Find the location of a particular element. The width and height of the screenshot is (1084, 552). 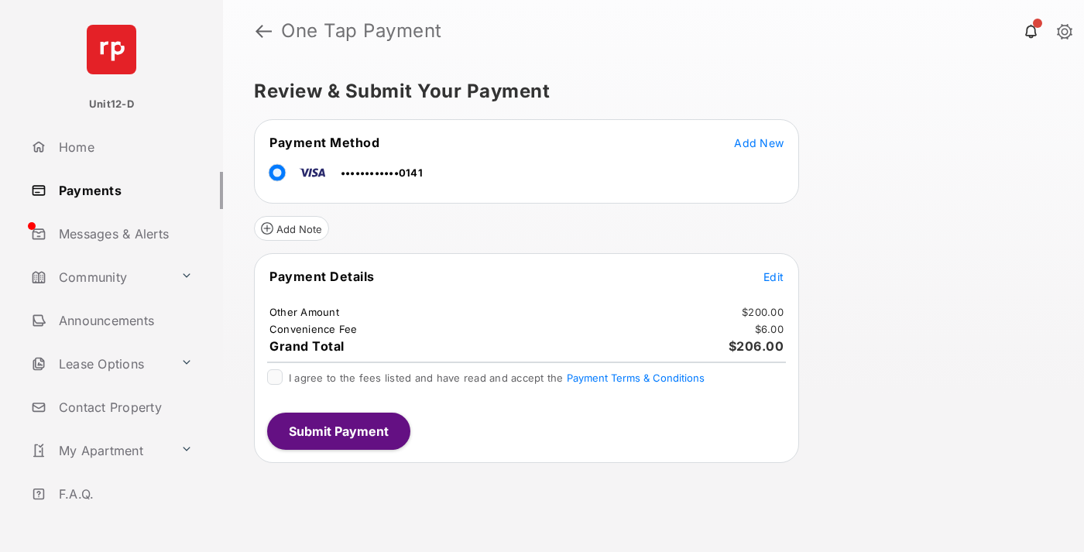

button: I agree to the fees listed and have read and accept the is located at coordinates (636, 378).